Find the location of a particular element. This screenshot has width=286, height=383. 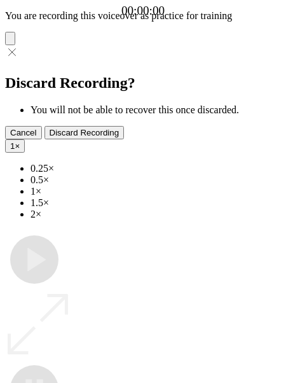

button: Cancel is located at coordinates (24, 132).